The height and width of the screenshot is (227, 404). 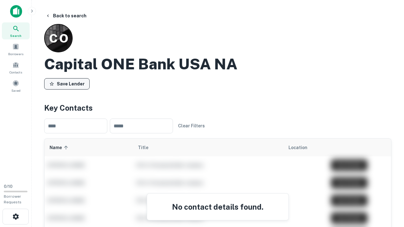 I want to click on div: Contacts, so click(x=16, y=67).